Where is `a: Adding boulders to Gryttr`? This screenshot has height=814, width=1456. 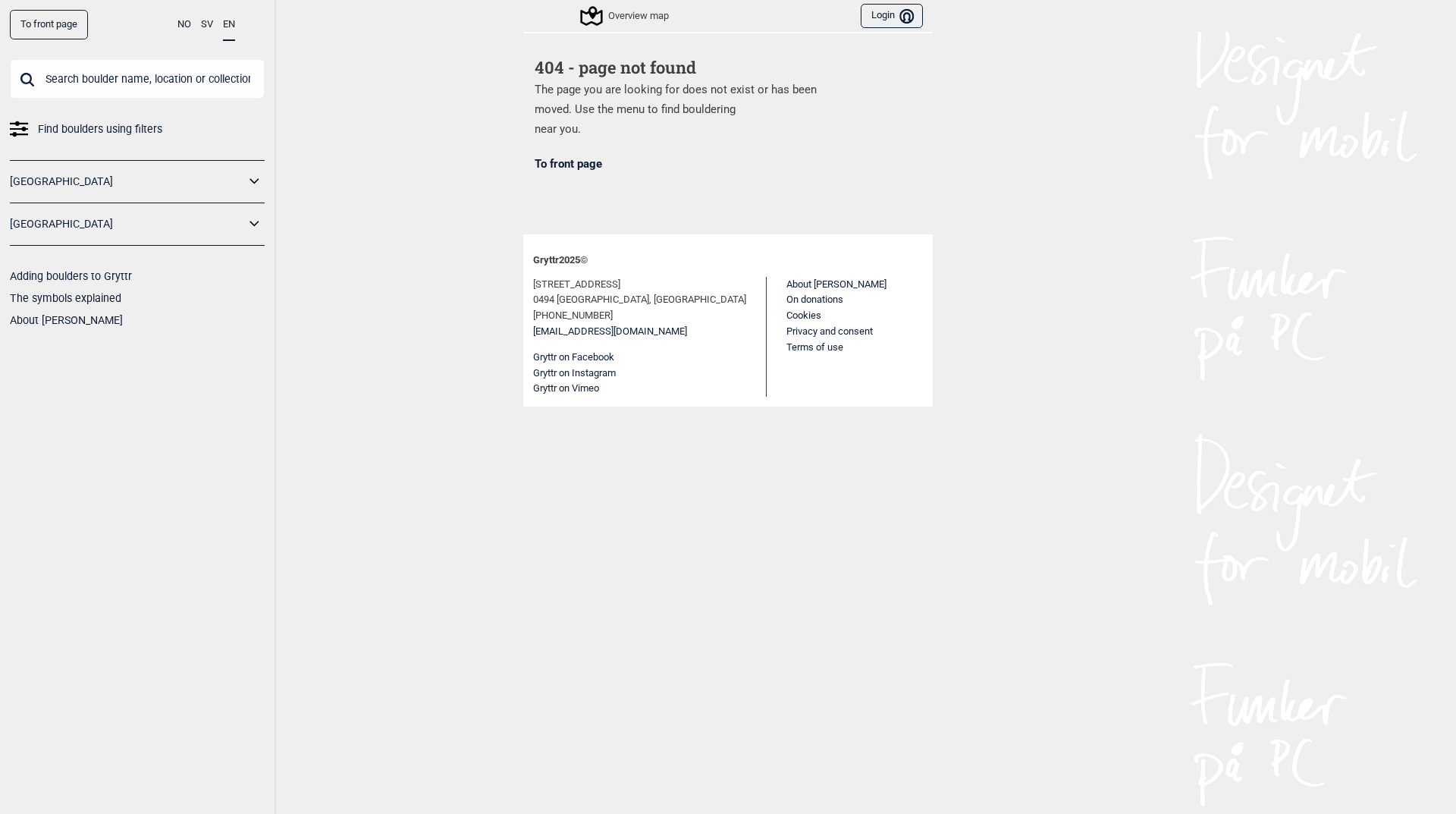
a: Adding boulders to Gryttr is located at coordinates (70, 276).